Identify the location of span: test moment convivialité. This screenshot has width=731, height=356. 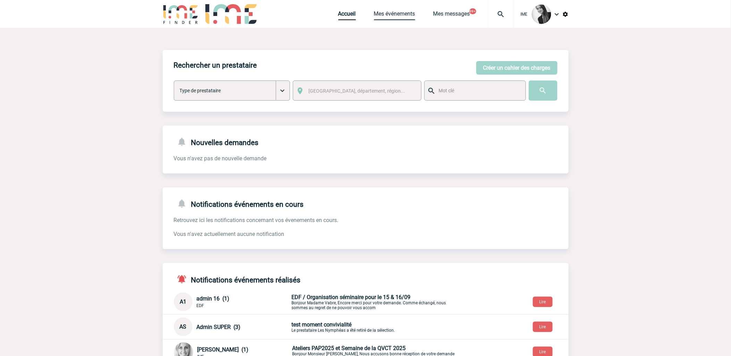
(322, 325).